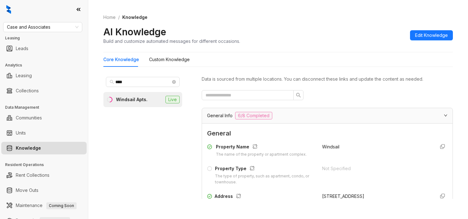  What do you see at coordinates (330, 146) in the screenshot?
I see `span: Windsail` at bounding box center [330, 146].